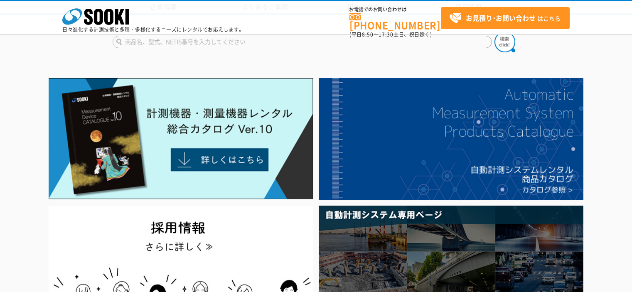 This screenshot has height=292, width=632. Describe the element at coordinates (395, 10) in the screenshot. I see `span: お電話でのお問い合わせは` at that location.